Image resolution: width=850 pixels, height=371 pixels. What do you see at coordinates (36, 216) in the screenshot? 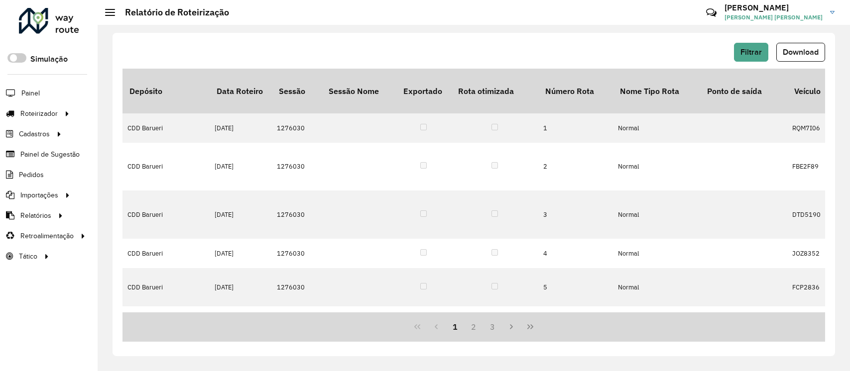
I see `span: Relatórios` at bounding box center [36, 216].